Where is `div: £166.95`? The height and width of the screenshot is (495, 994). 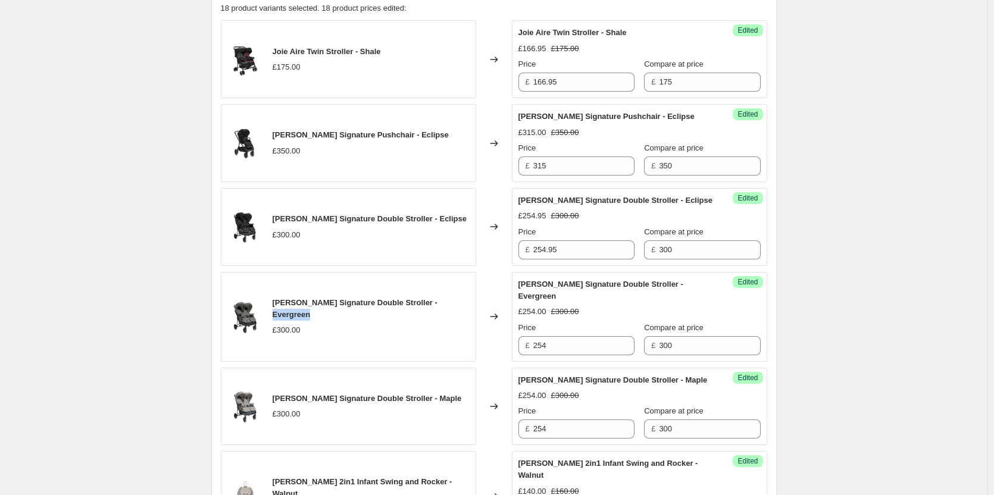 div: £166.95 is located at coordinates (532, 49).